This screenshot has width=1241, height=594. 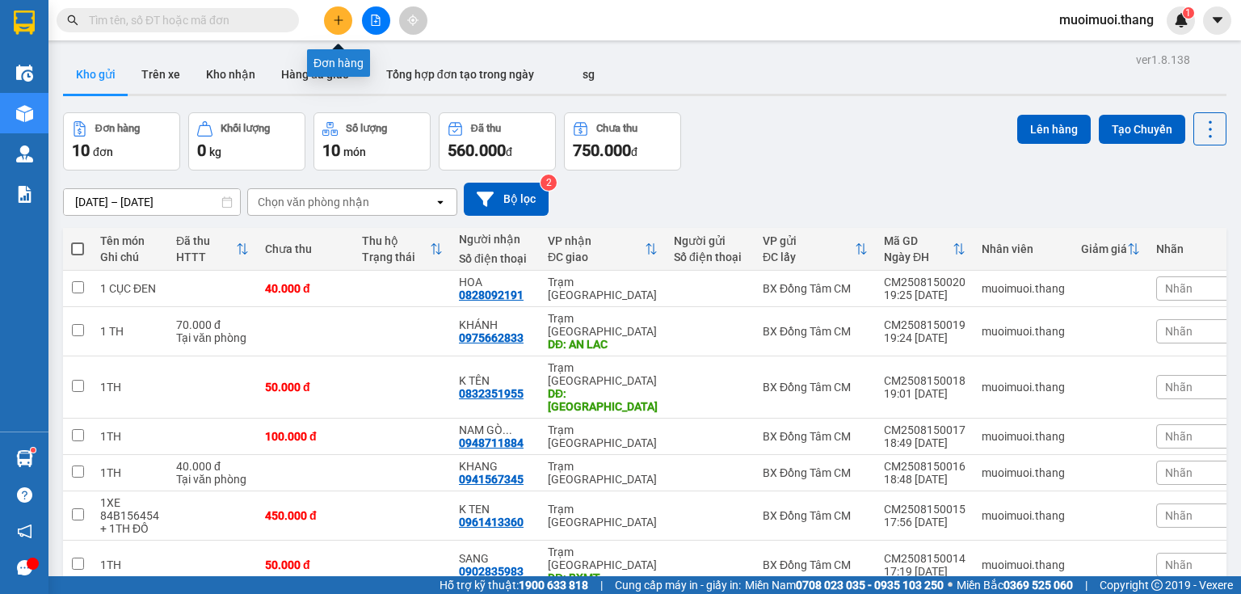 What do you see at coordinates (33, 450) in the screenshot?
I see `sup: 1` at bounding box center [33, 450].